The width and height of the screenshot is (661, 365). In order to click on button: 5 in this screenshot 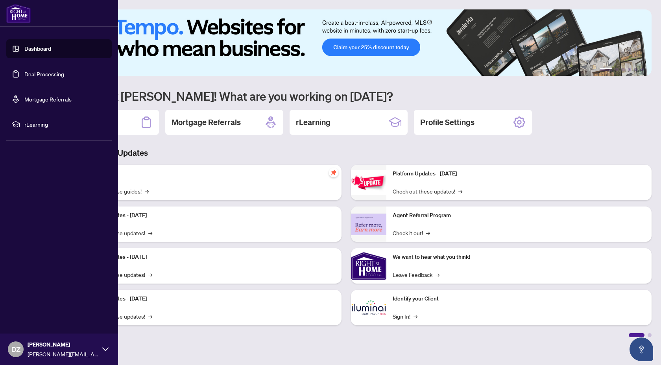, I will do `click(636, 70)`.